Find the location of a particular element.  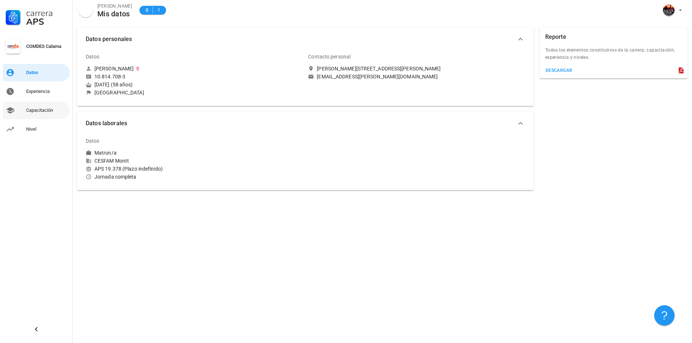

span: Datos laborales is located at coordinates (301, 123).